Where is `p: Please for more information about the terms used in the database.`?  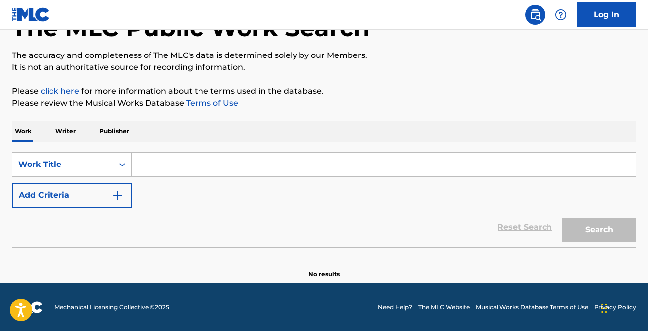
p: Please for more information about the terms used in the database. is located at coordinates (324, 91).